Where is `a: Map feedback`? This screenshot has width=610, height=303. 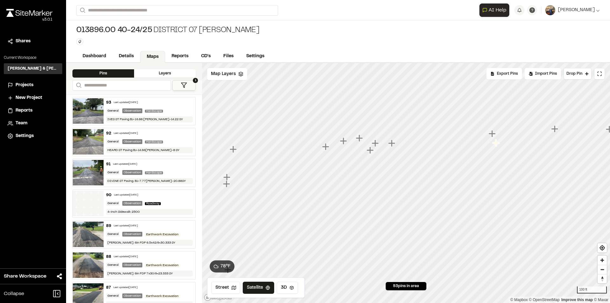
a: Map feedback is located at coordinates (577, 300).